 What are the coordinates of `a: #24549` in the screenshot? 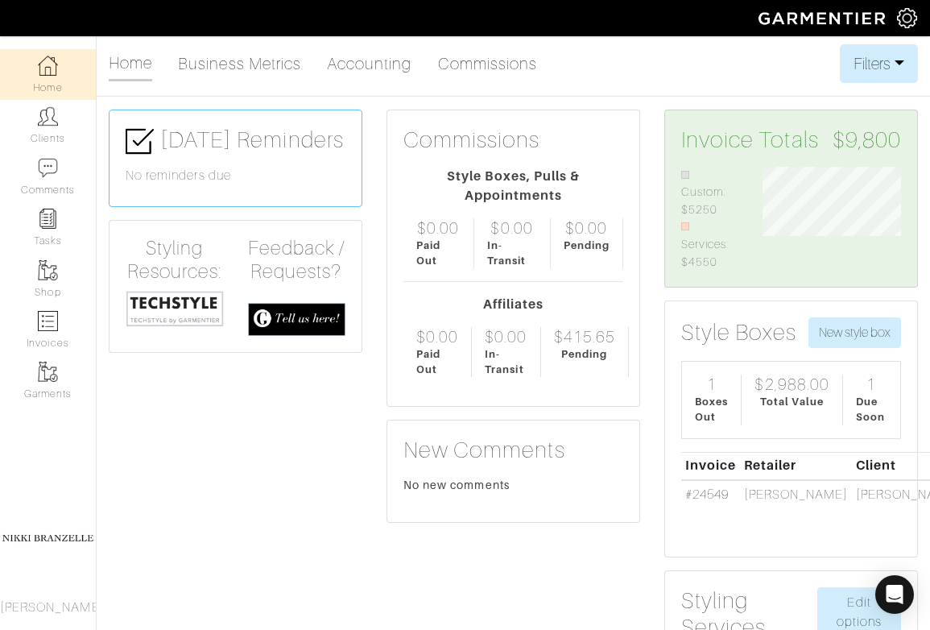 It's located at (707, 495).